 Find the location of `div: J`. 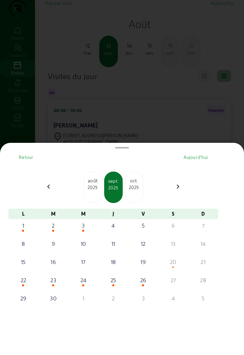

div: J is located at coordinates (113, 214).